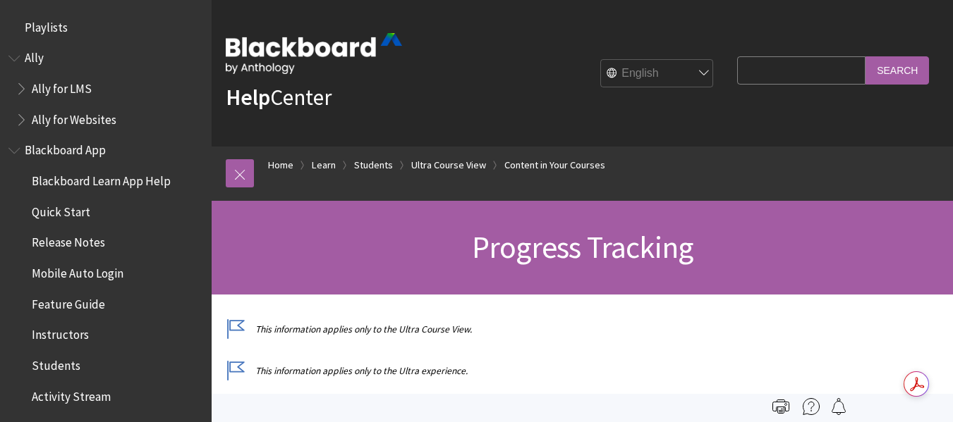 This screenshot has height=422, width=953. I want to click on span: Progress Tracking, so click(582, 247).